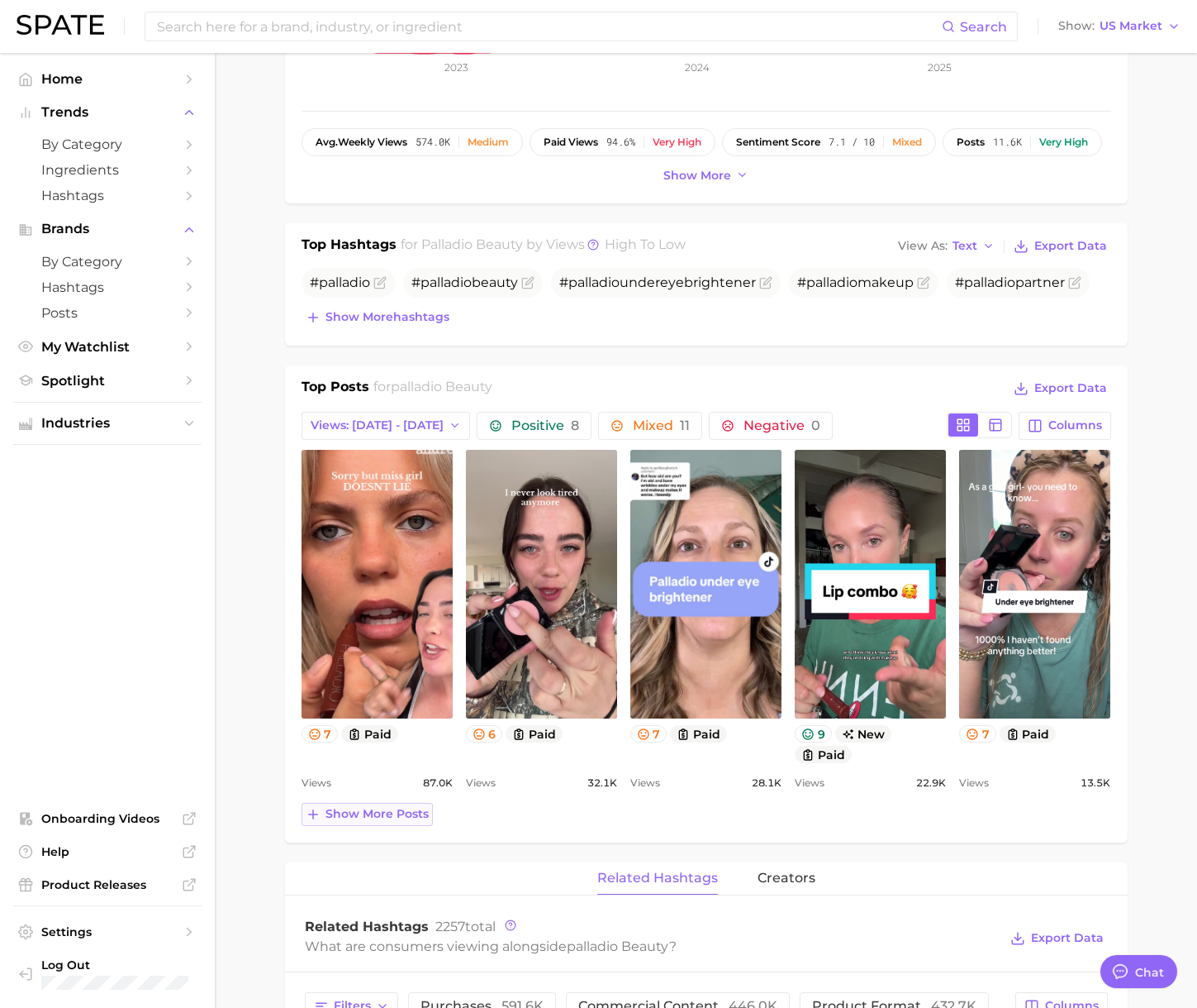  What do you see at coordinates (457, 67) in the screenshot?
I see `tspan: 2023` at bounding box center [457, 67].